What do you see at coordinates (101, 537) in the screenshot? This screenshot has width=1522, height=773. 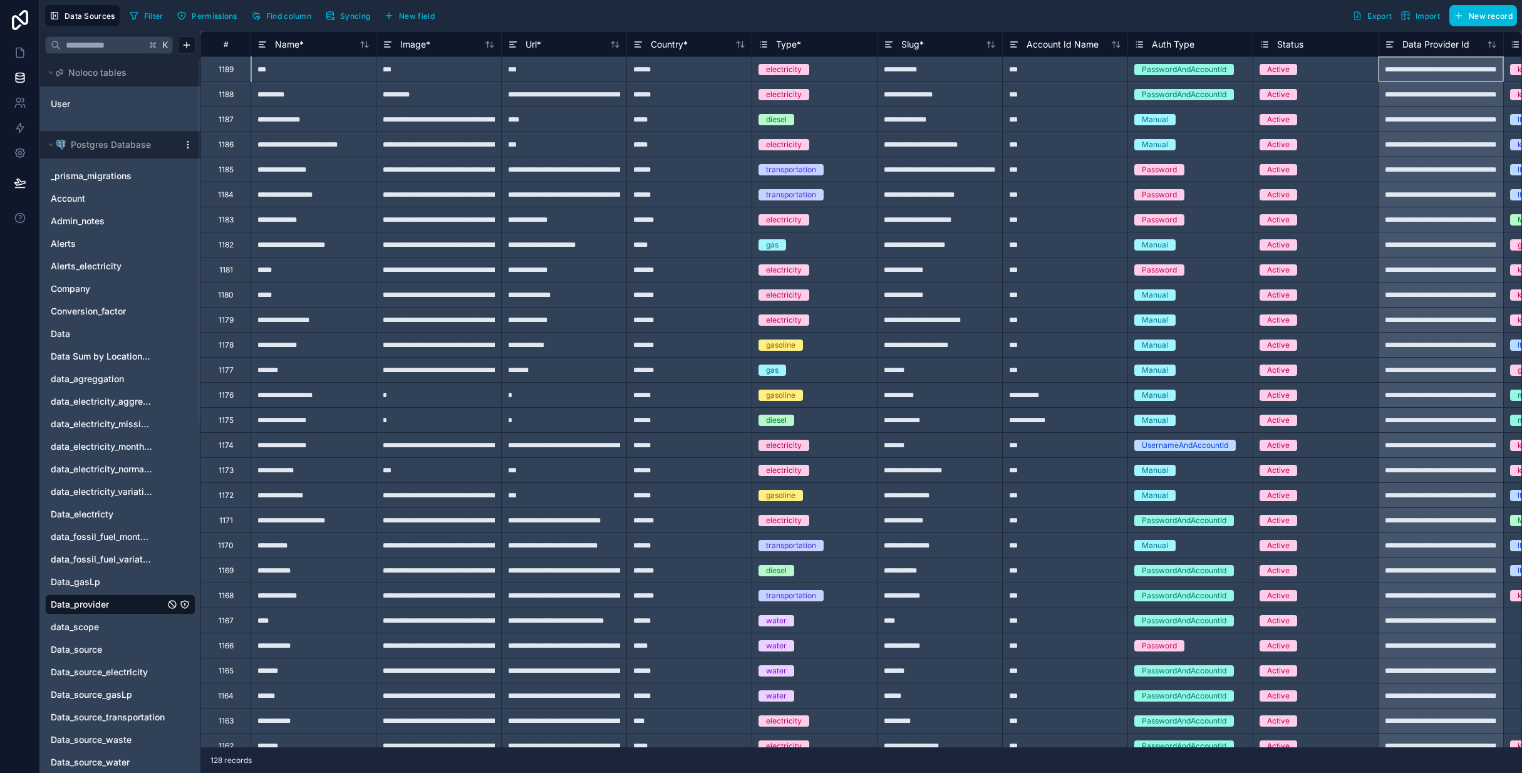 I see `a: data_fossil_fuel_monthly_normalization` at bounding box center [101, 537].